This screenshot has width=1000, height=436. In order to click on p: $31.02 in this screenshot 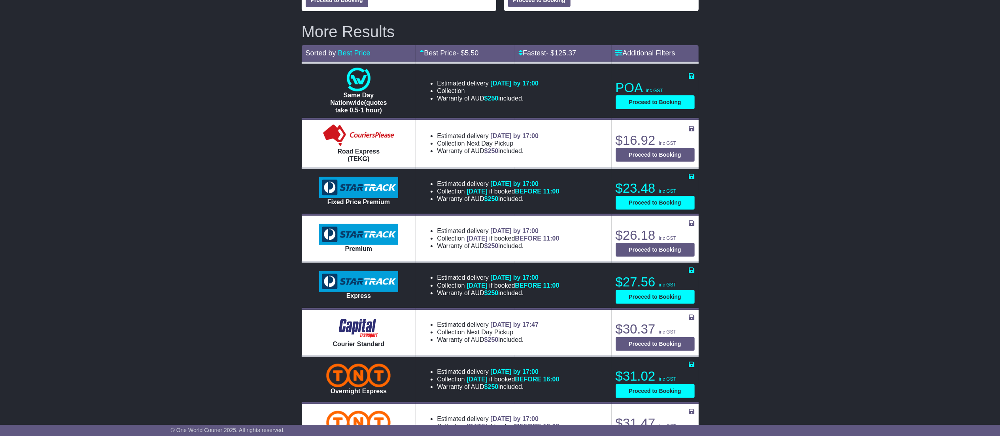, I will do `click(655, 376)`.